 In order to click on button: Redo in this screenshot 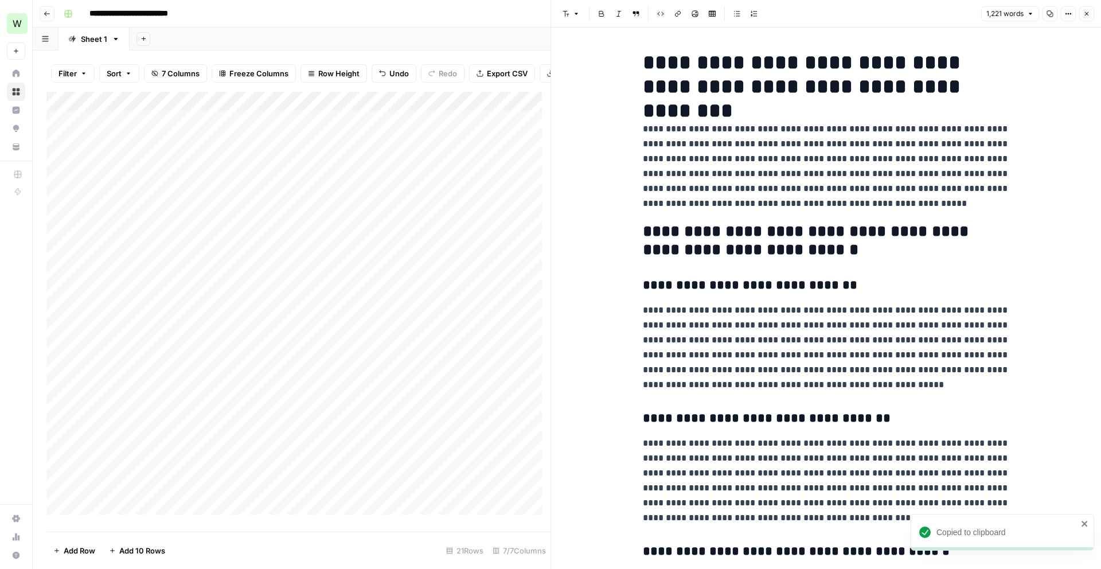, I will do `click(443, 73)`.